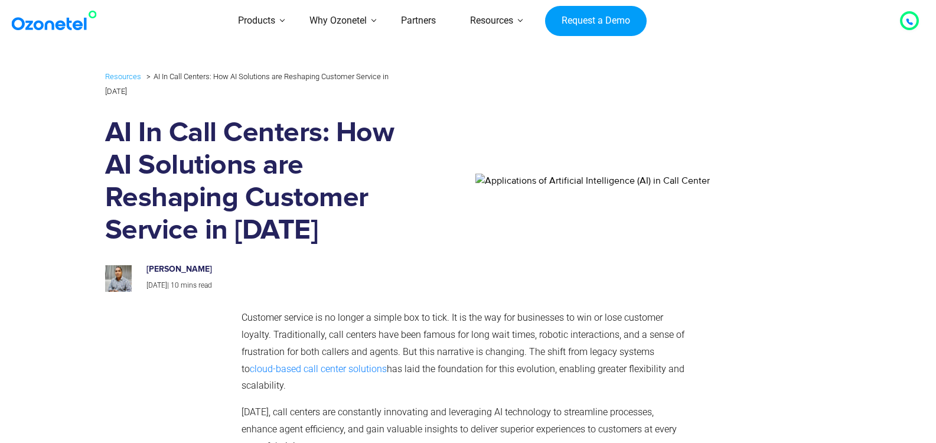  What do you see at coordinates (318, 368) in the screenshot?
I see `a: cloud-based call center solutions` at bounding box center [318, 368].